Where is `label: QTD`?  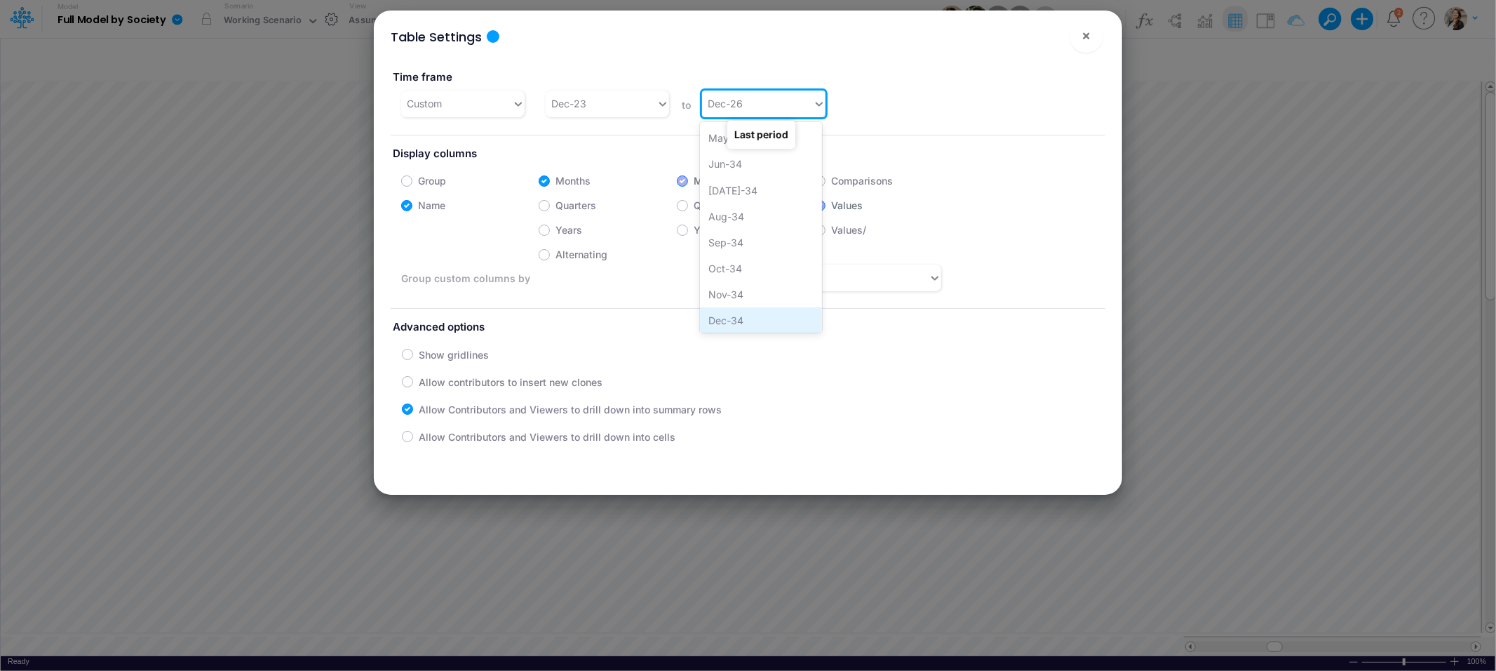
label: QTD is located at coordinates (704, 205).